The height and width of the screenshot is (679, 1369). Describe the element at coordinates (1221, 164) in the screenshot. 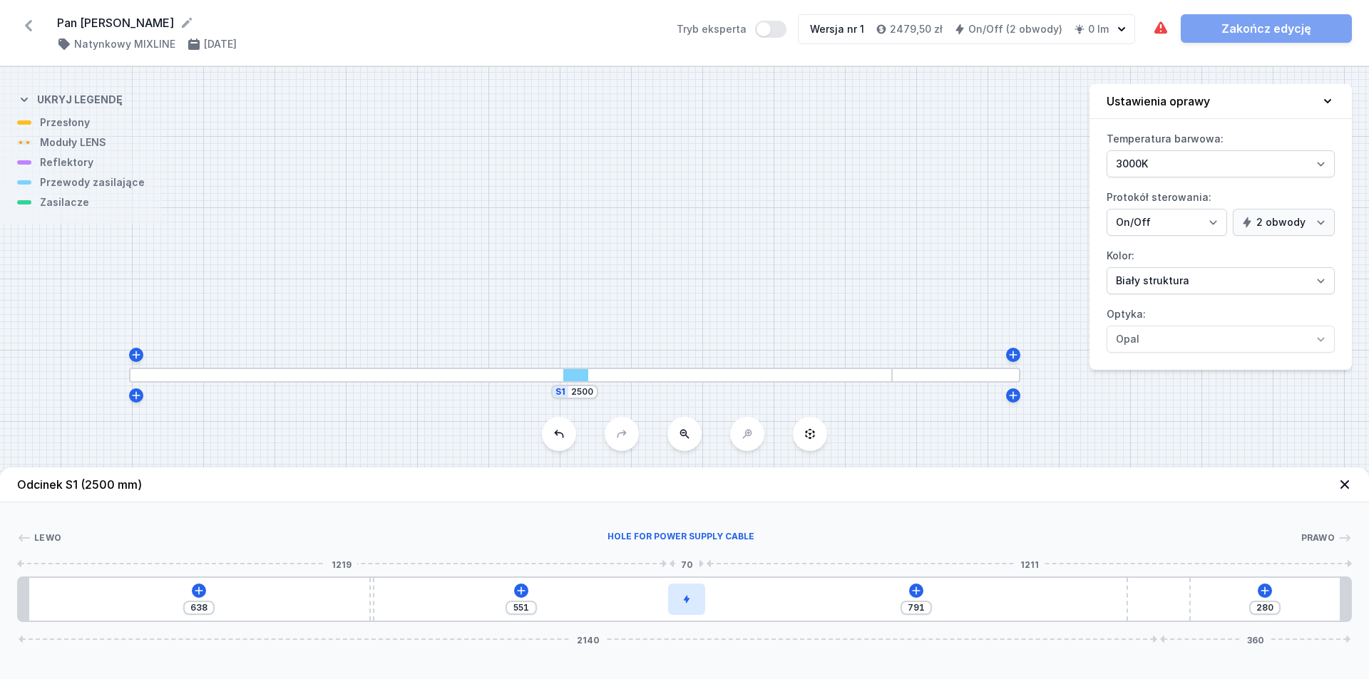

I see `select: Temperatura barwowa:` at that location.